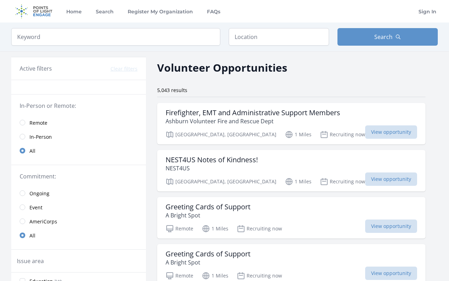 This screenshot has width=449, height=281. I want to click on span: In-Person, so click(41, 137).